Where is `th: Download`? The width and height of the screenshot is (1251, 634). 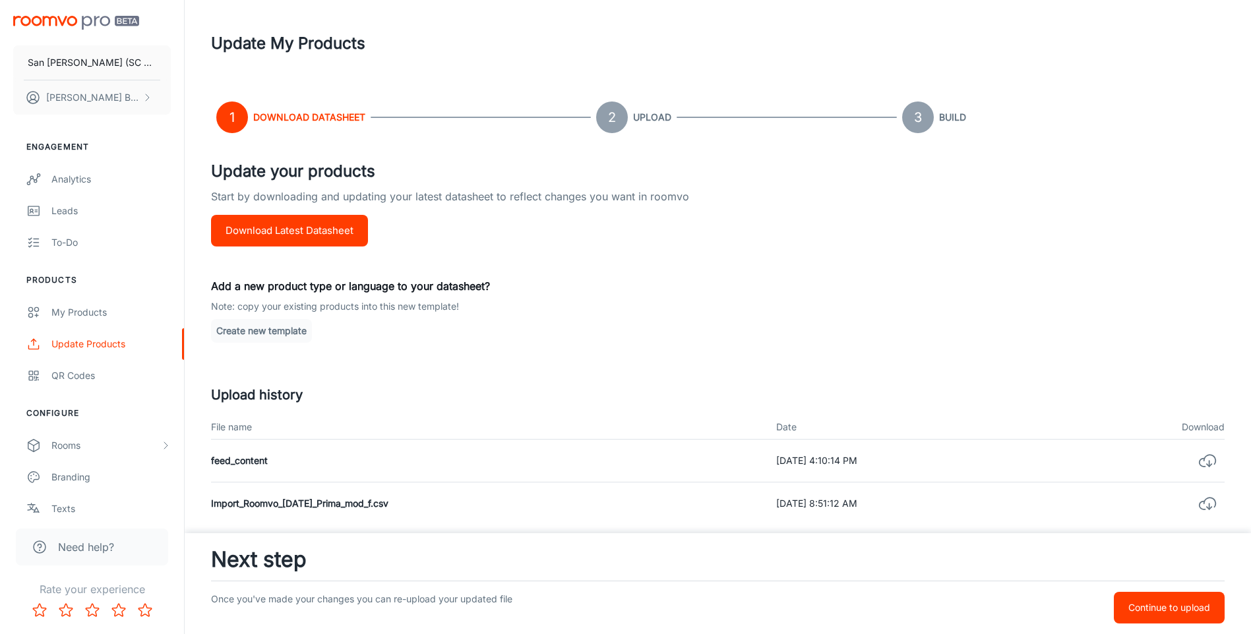
th: Download is located at coordinates (1145, 427).